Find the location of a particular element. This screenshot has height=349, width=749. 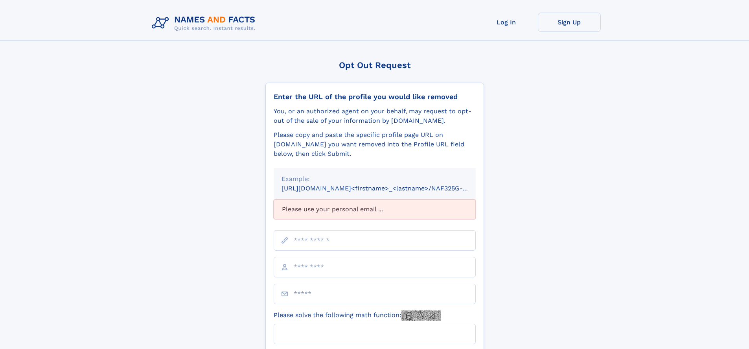

div: Example: is located at coordinates (374, 179).